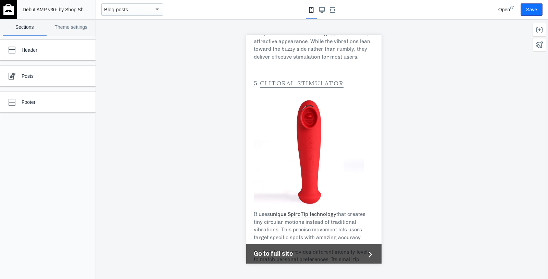  Describe the element at coordinates (55, 48) in the screenshot. I see `a: Clitoral Stimulator` at that location.